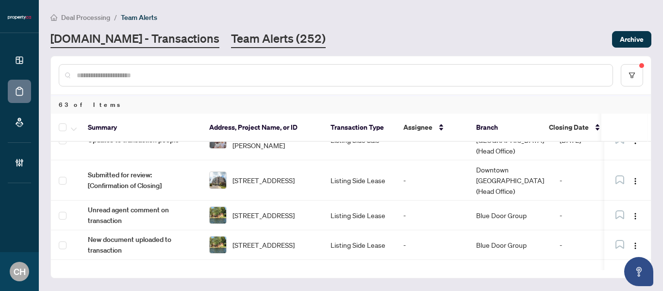 The image size is (663, 291). Describe the element at coordinates (141, 180) in the screenshot. I see `span: Submitted for review: [Confirmation of Closing]` at that location.